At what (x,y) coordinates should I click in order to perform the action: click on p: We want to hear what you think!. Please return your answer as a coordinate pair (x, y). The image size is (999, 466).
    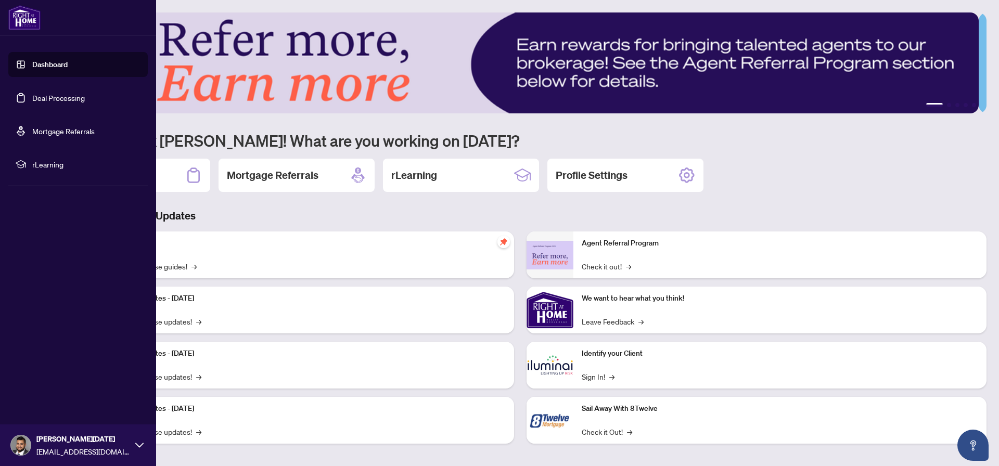
    Looking at the image, I should click on (780, 299).